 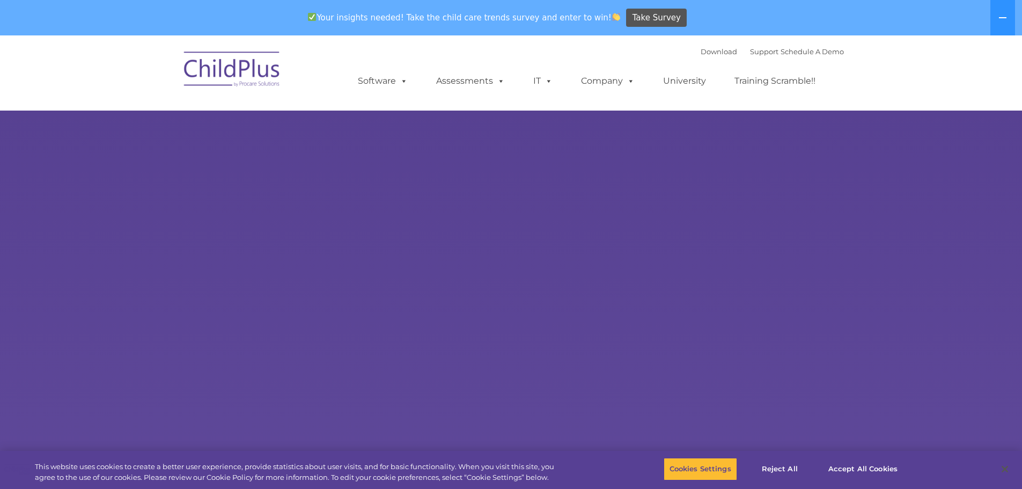 I want to click on a: Take Survey, so click(x=656, y=18).